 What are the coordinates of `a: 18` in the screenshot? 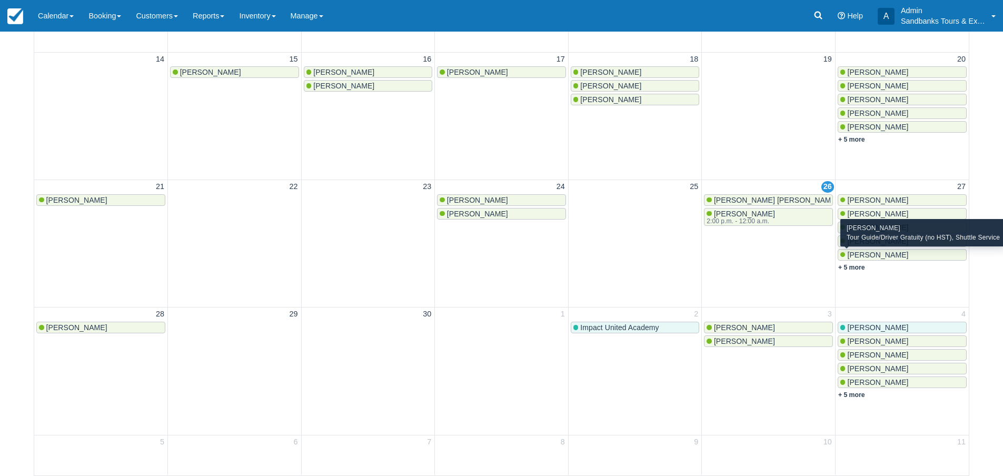 It's located at (694, 59).